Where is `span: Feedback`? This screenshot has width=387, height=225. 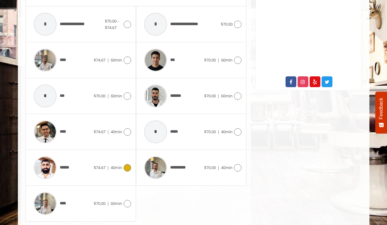
span: Feedback is located at coordinates (381, 108).